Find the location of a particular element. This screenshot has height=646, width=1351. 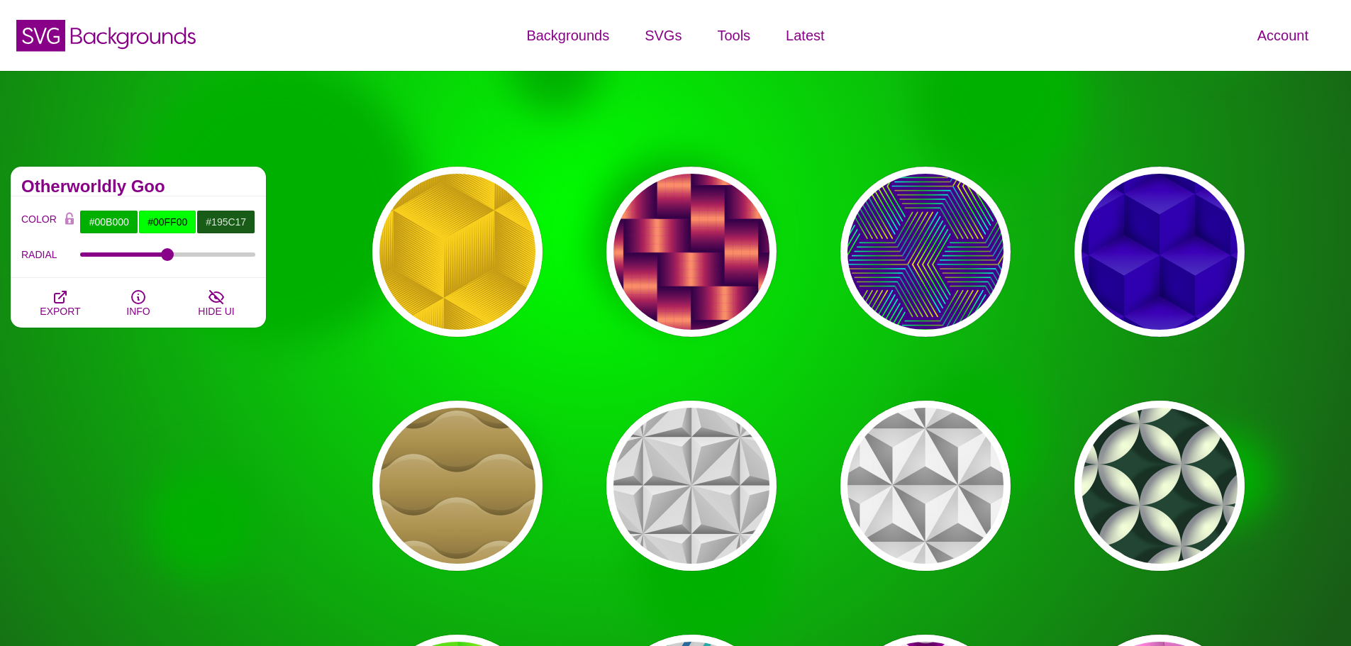

h2: Otherworldly Goo is located at coordinates (138, 187).